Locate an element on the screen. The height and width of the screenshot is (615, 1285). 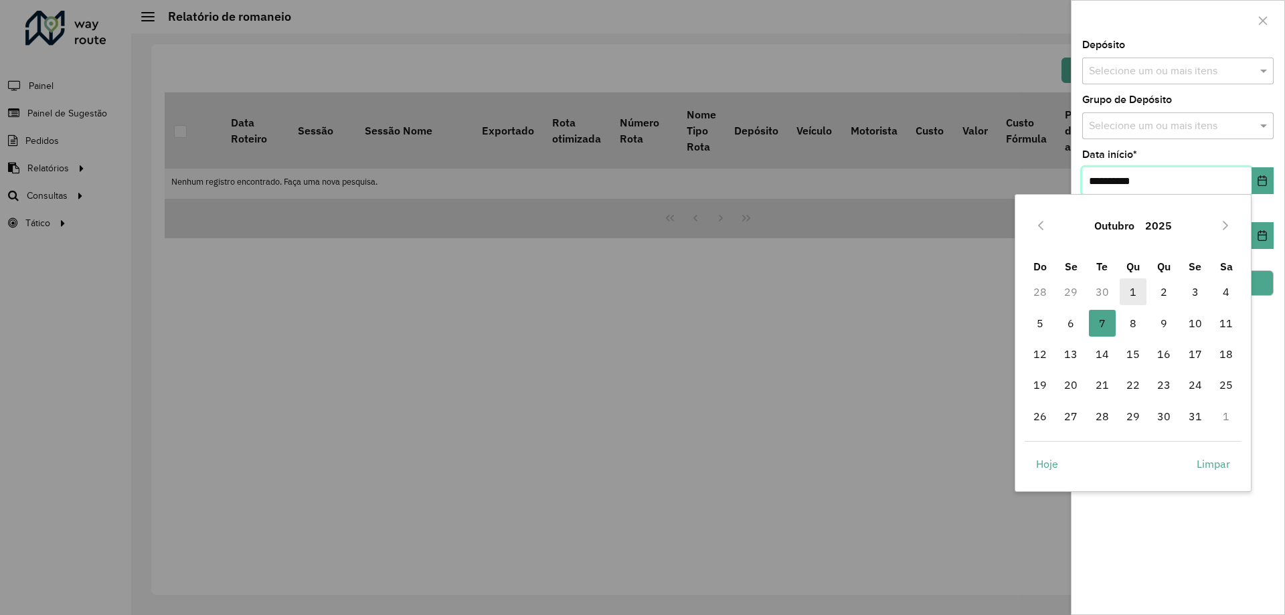
td: 6 is located at coordinates (1071, 323).